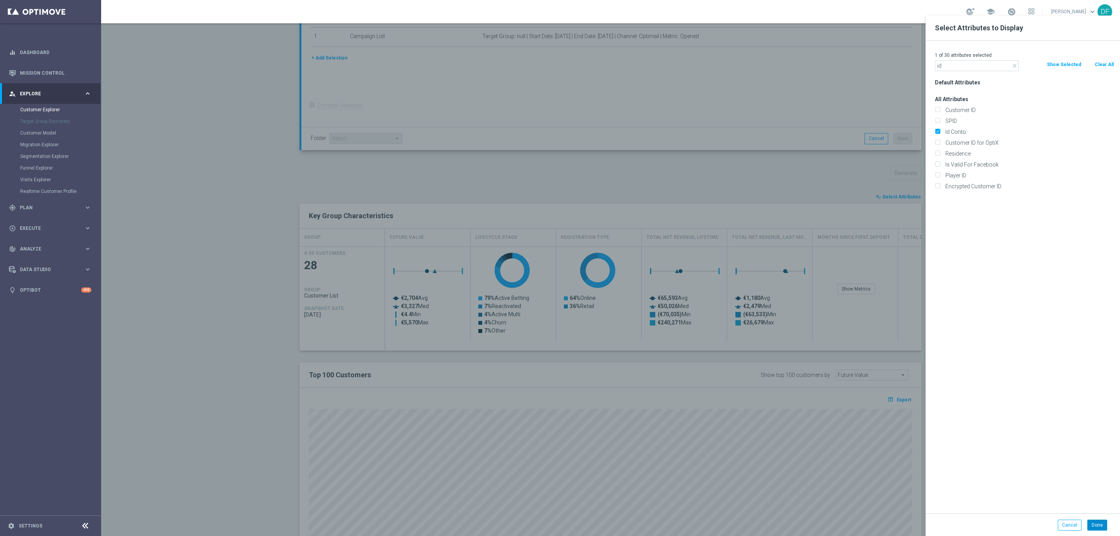 Image resolution: width=1120 pixels, height=536 pixels. What do you see at coordinates (1069, 525) in the screenshot?
I see `button: Cancel` at bounding box center [1069, 525].